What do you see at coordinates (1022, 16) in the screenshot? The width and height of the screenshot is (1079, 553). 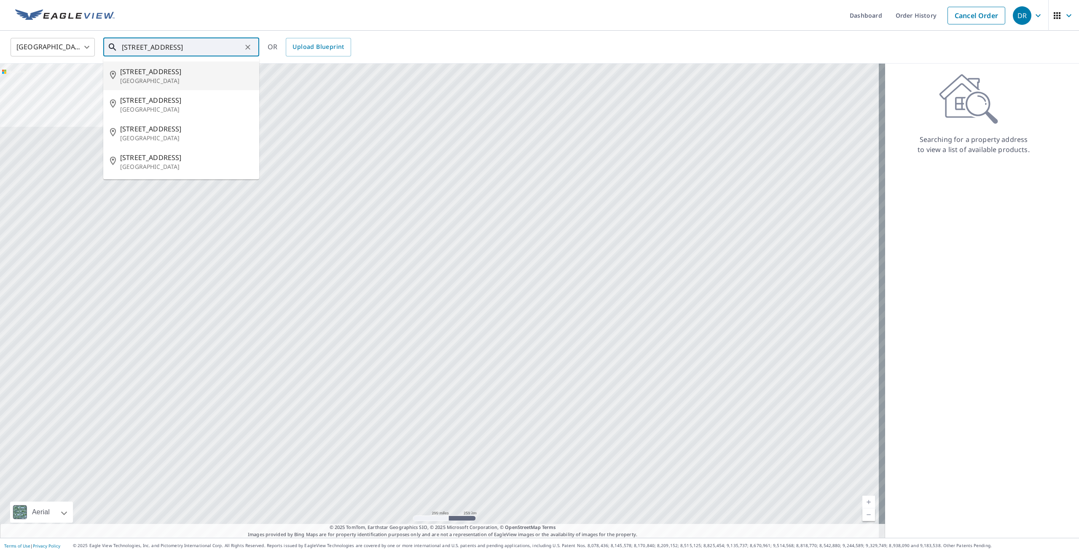 I see `div: DR` at bounding box center [1022, 16].